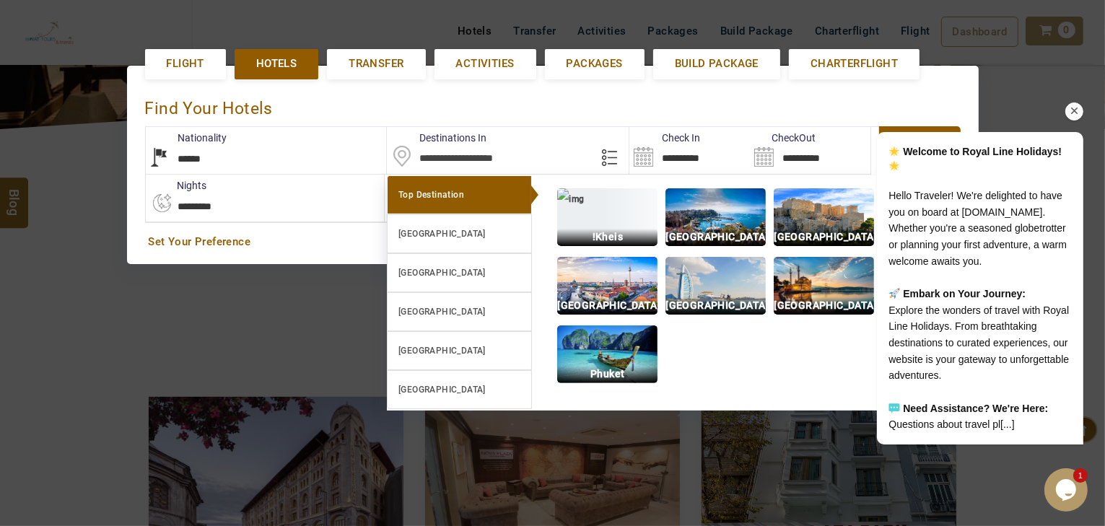  I want to click on label: nights, so click(176, 185).